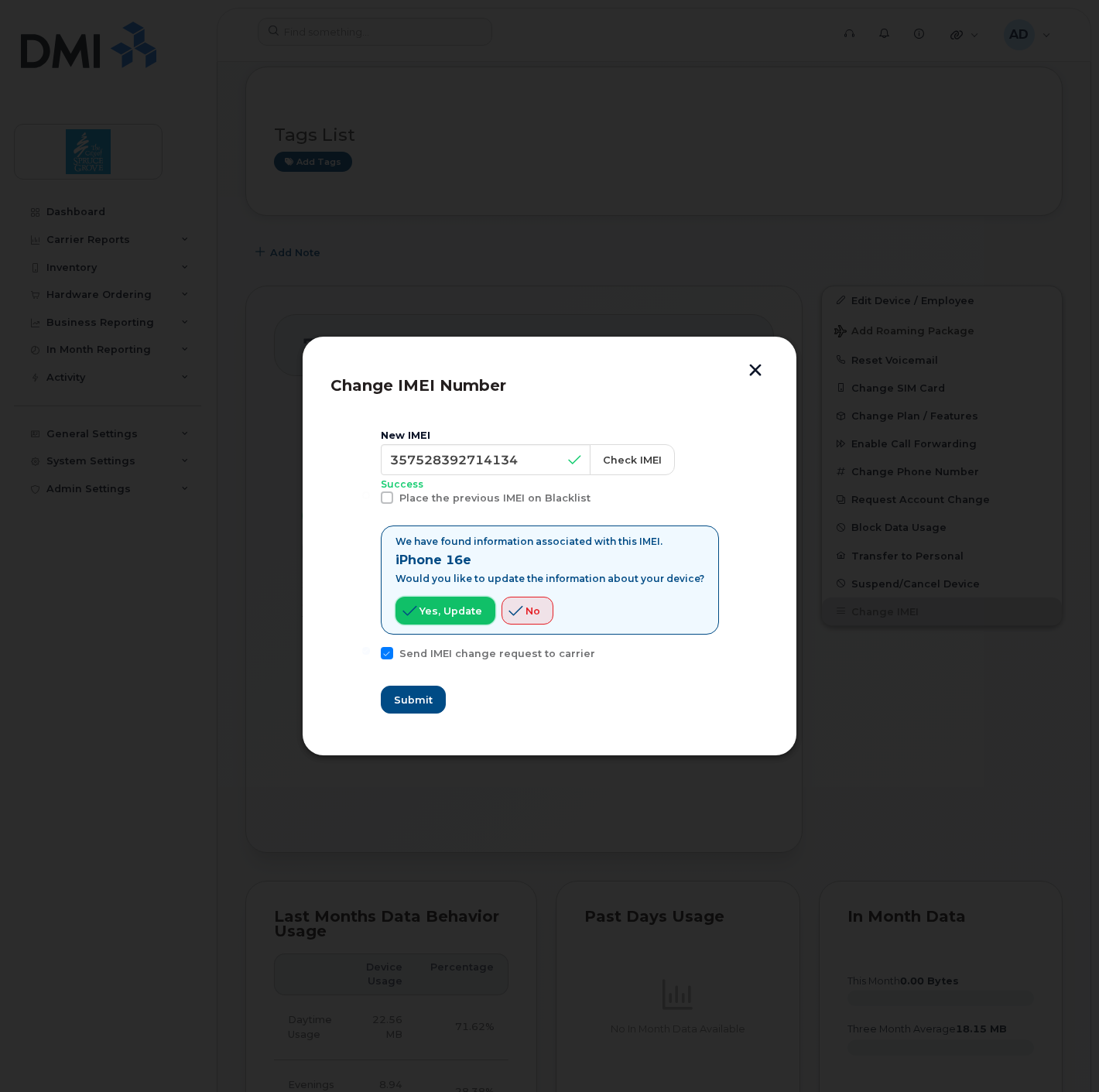  What do you see at coordinates (533, 611) in the screenshot?
I see `span: No` at bounding box center [533, 611].